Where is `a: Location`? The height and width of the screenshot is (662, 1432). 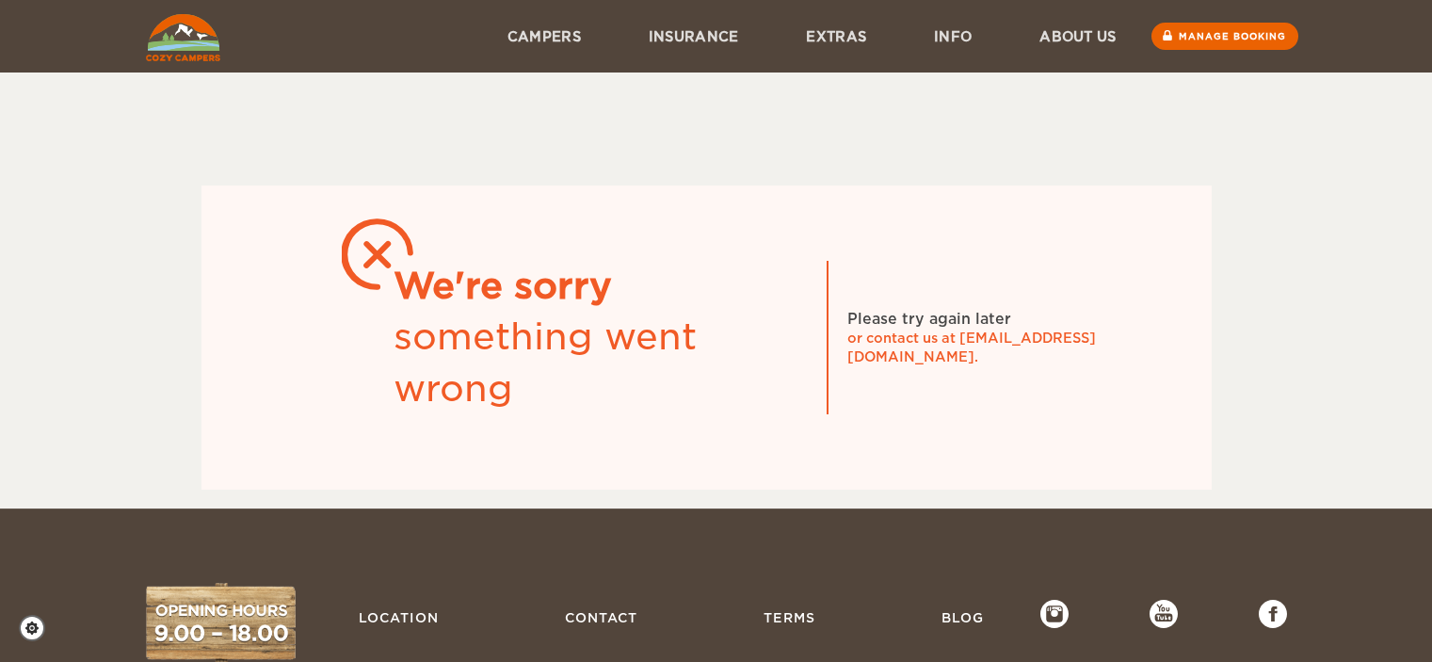 a: Location is located at coordinates (398, 617).